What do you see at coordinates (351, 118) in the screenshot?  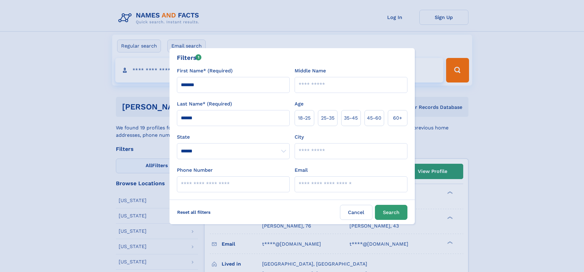 I see `span: 35‑45` at bounding box center [351, 118].